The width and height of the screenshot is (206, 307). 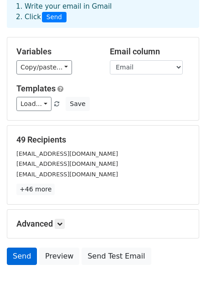 What do you see at coordinates (103, 224) in the screenshot?
I see `h5: Advanced` at bounding box center [103, 224].